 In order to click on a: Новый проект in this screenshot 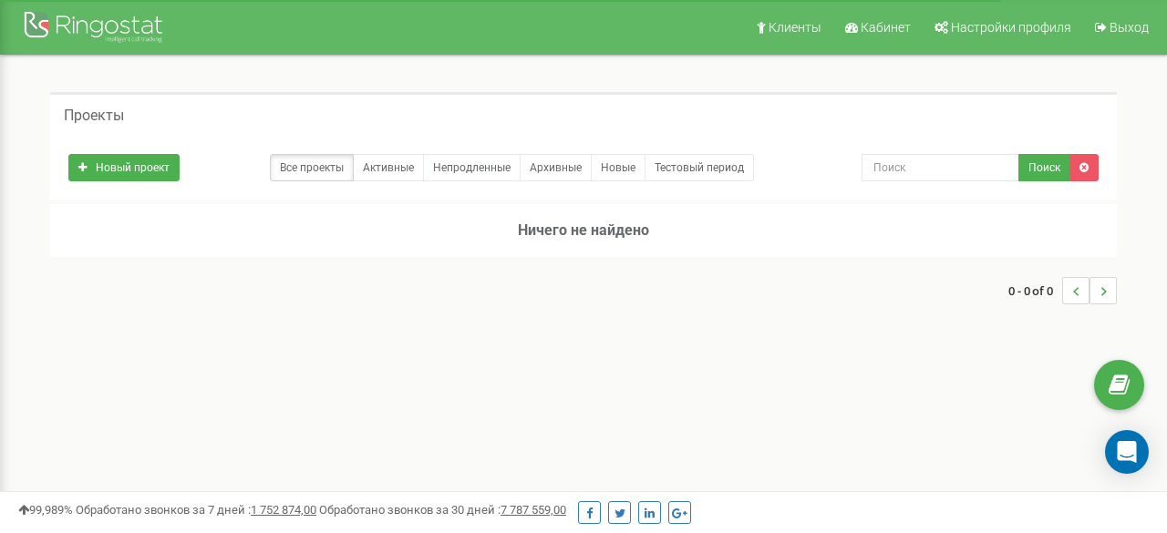, I will do `click(124, 168)`.